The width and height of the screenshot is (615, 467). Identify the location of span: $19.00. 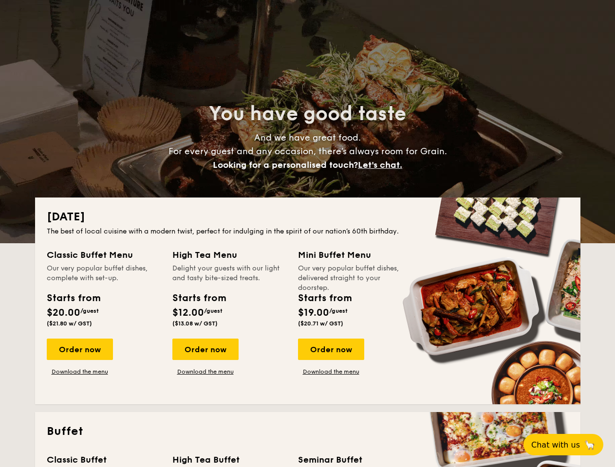
(313, 313).